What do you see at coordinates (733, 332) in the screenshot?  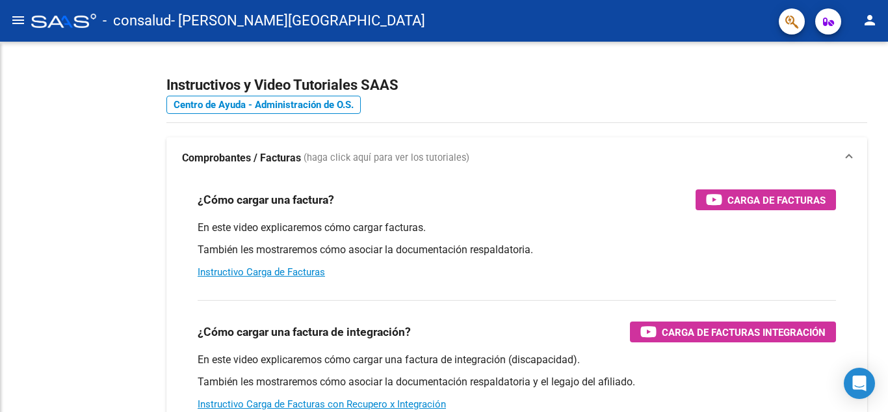 I see `button: Carga de Facturas Integración` at bounding box center [733, 332].